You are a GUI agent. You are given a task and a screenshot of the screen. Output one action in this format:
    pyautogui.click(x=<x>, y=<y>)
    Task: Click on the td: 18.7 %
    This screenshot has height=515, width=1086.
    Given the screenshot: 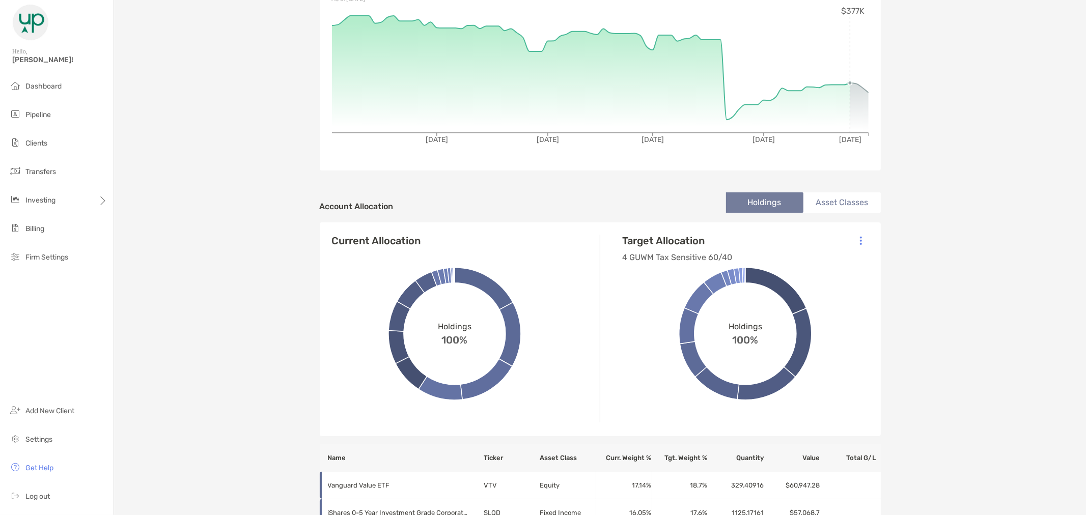 What is the action you would take?
    pyautogui.click(x=680, y=486)
    